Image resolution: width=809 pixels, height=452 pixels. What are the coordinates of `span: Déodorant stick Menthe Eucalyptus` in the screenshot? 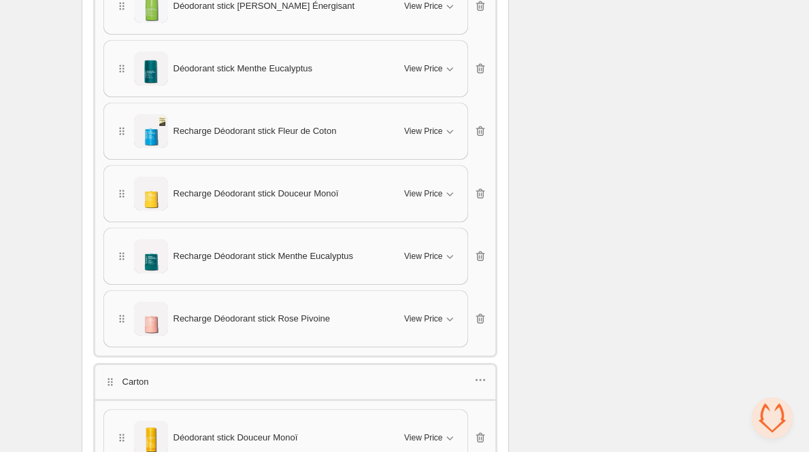 It's located at (243, 69).